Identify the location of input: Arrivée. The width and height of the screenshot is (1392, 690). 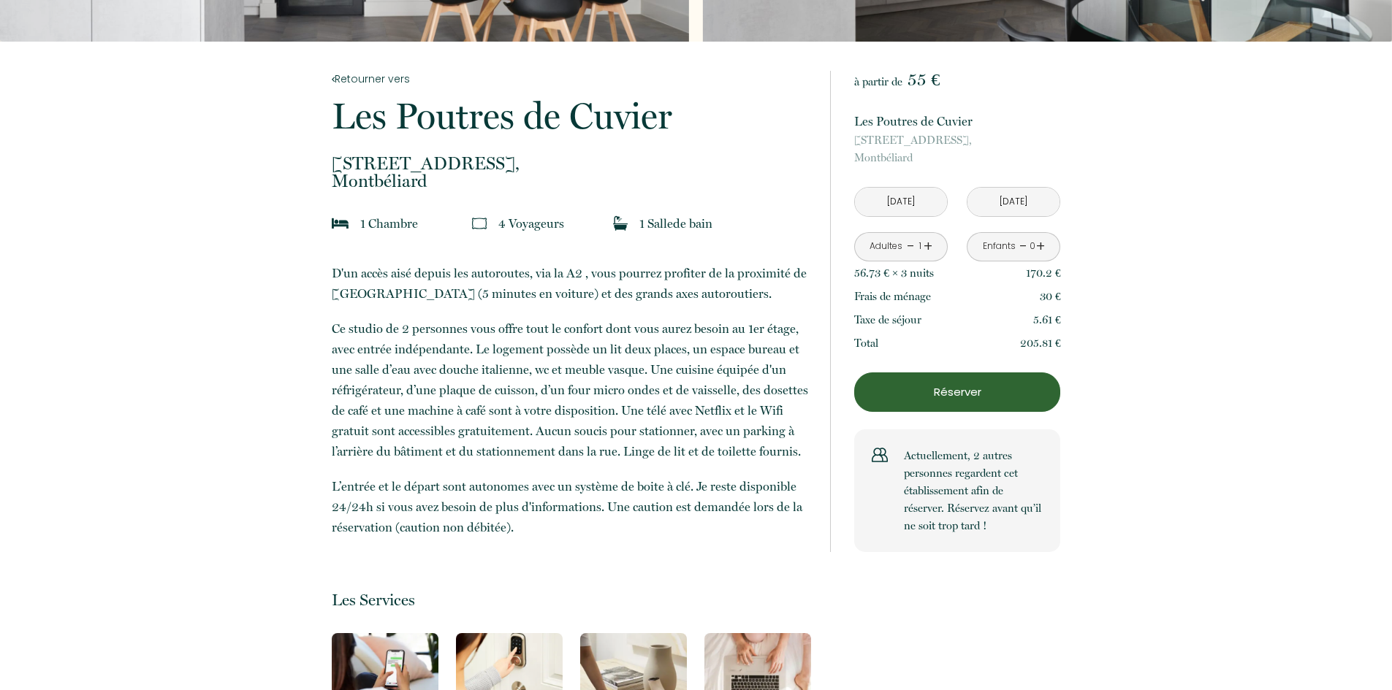
(901, 202).